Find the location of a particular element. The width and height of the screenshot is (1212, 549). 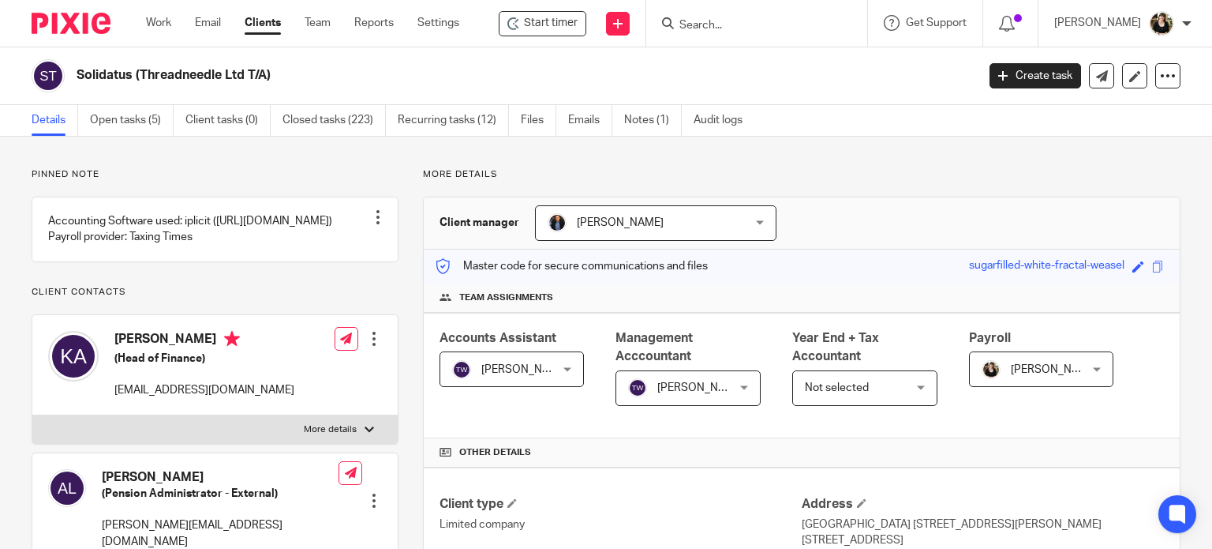

span: Start timer is located at coordinates (551, 23).